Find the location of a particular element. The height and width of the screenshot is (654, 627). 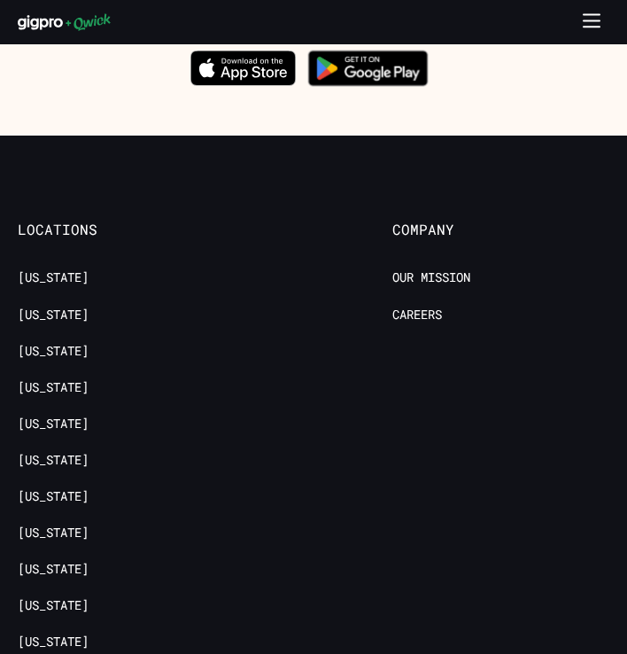

a: Download on the App Store is located at coordinates (244, 80).